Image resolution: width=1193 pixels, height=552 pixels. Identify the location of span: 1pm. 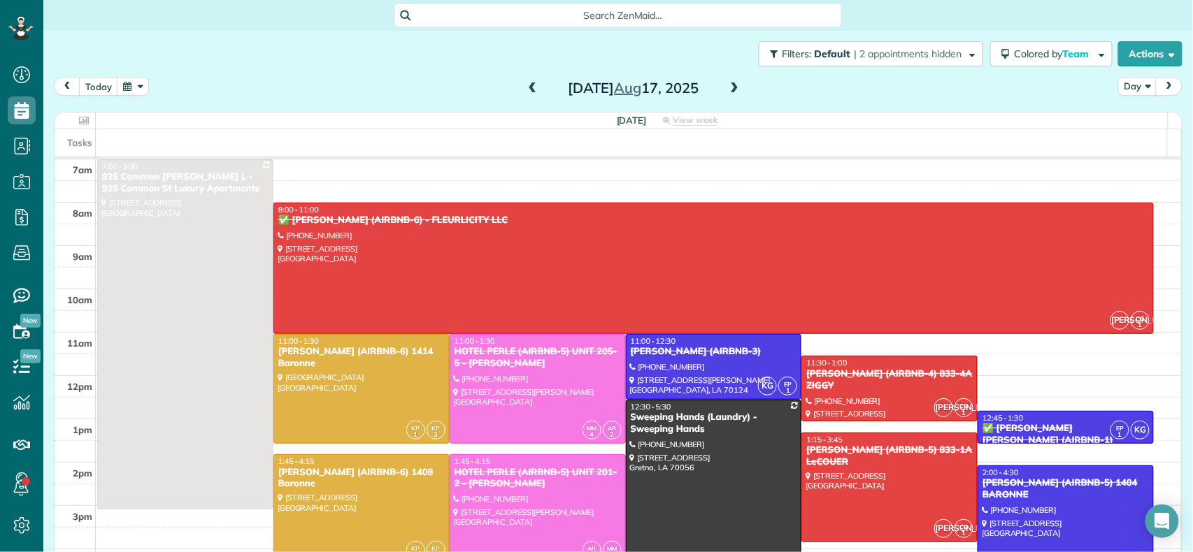
(83, 430).